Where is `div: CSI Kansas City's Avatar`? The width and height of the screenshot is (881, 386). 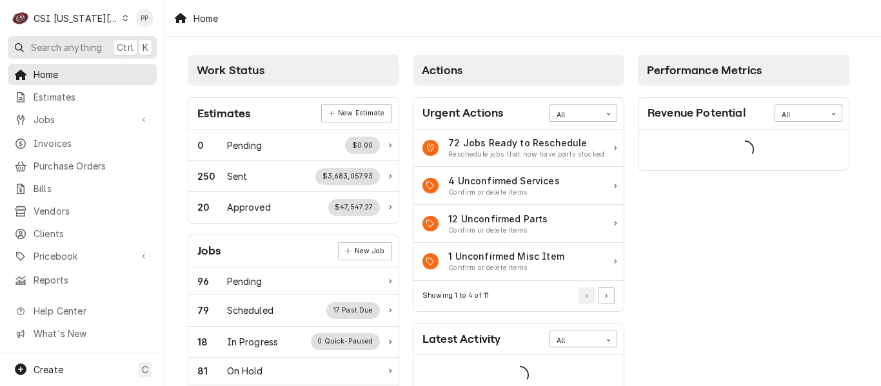 div: CSI Kansas City's Avatar is located at coordinates (21, 18).